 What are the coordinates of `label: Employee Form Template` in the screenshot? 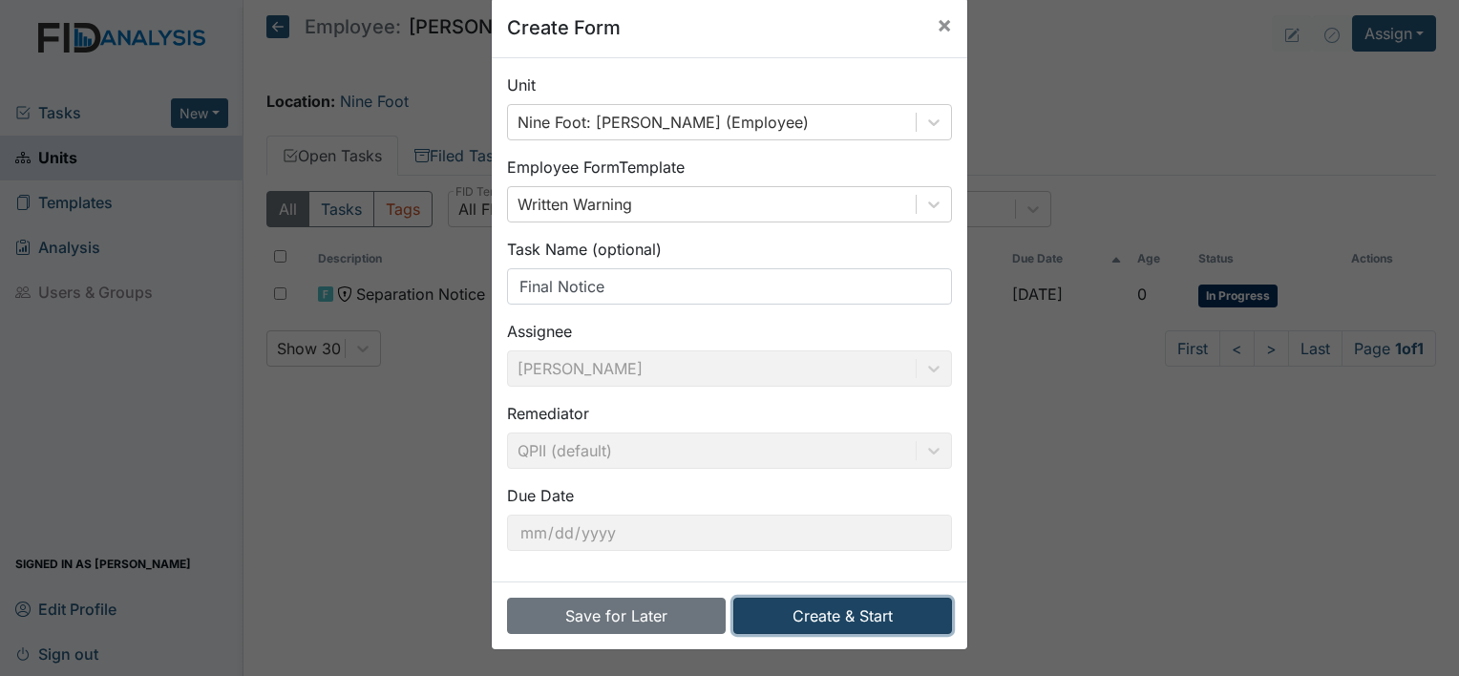 It's located at (596, 167).